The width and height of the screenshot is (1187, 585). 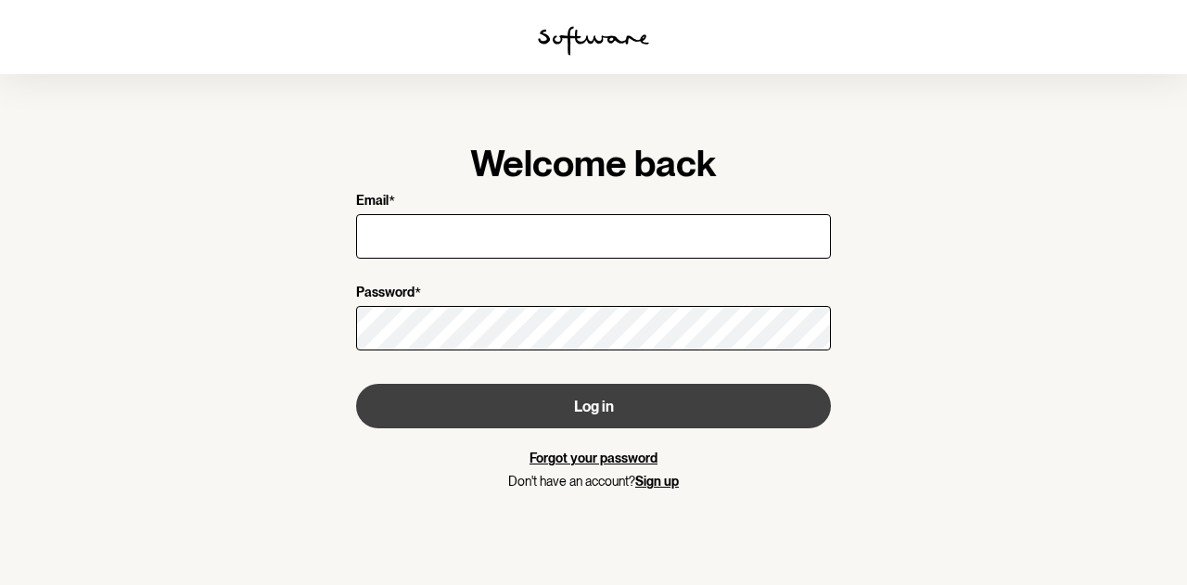 I want to click on a: Forgot your password, so click(x=594, y=458).